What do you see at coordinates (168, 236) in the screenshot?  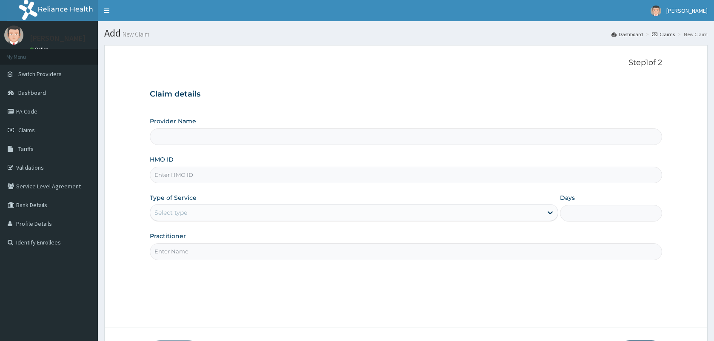 I see `label: Practitioner` at bounding box center [168, 236].